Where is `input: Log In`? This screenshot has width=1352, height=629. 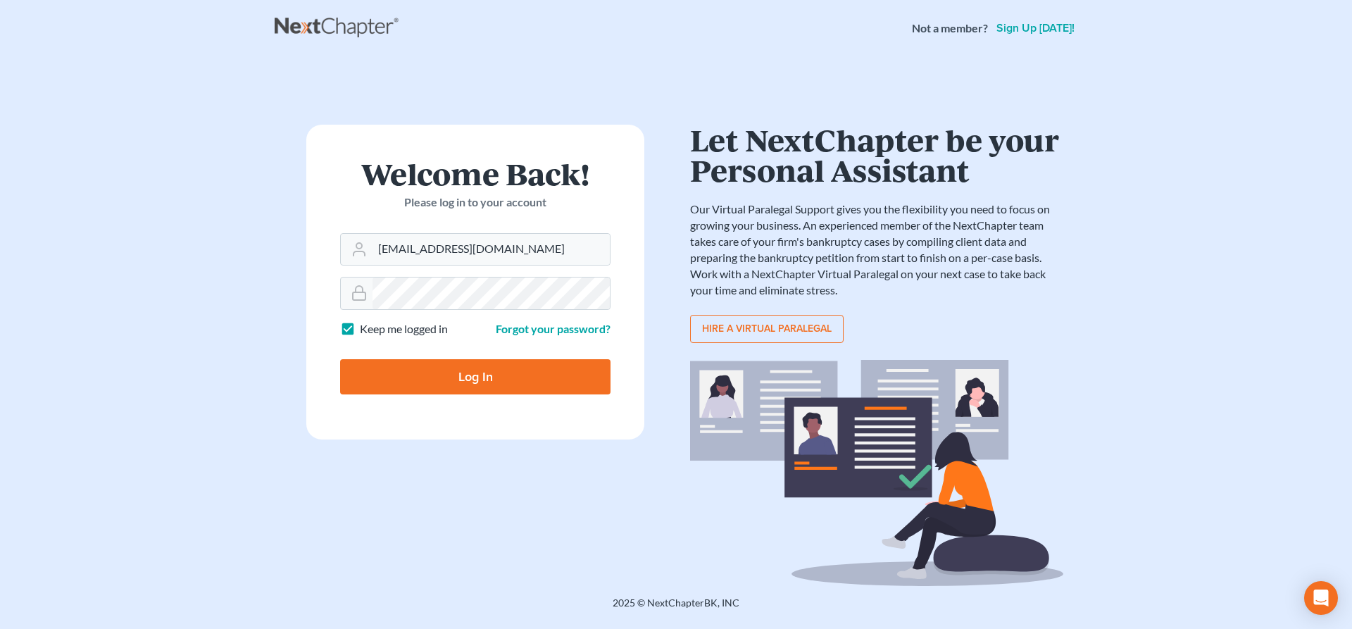 input: Log In is located at coordinates (475, 377).